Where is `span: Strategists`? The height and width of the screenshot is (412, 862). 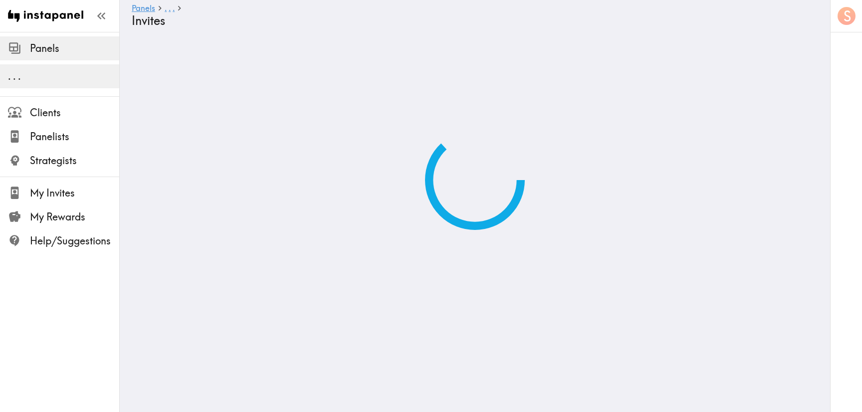 span: Strategists is located at coordinates (74, 161).